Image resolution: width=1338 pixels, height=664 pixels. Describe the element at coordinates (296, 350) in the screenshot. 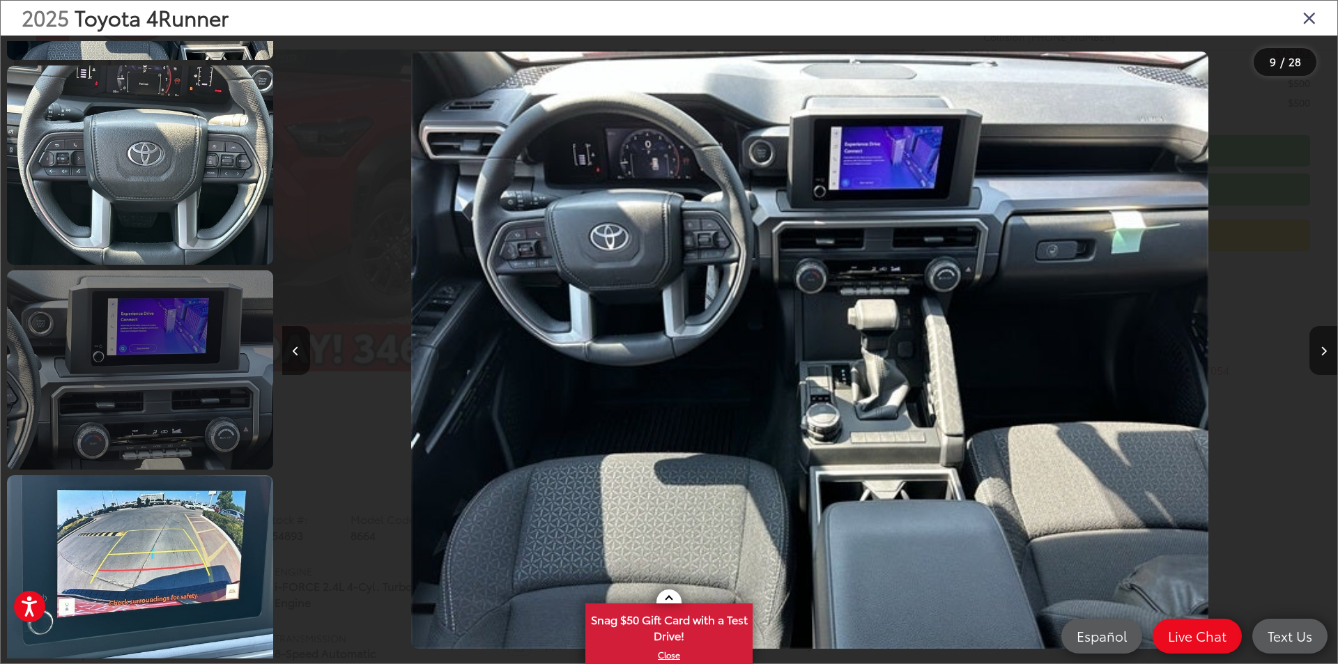

I see `button: Previous image` at that location.